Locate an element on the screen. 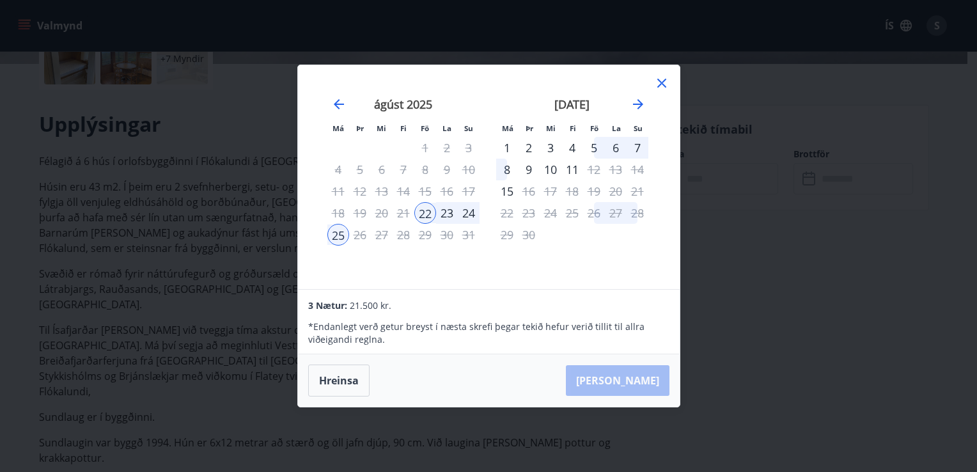 This screenshot has height=472, width=977. td: Not available. miðvikudagur, 27. ágúst 2025 is located at coordinates (382, 235).